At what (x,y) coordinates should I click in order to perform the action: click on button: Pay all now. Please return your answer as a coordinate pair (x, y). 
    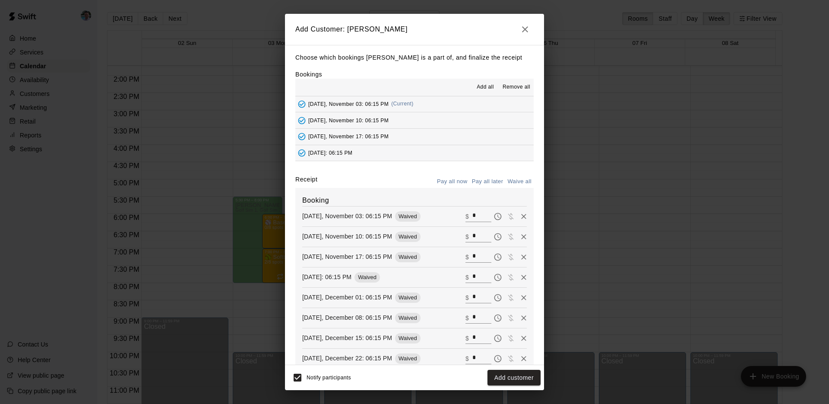
    Looking at the image, I should click on (452, 181).